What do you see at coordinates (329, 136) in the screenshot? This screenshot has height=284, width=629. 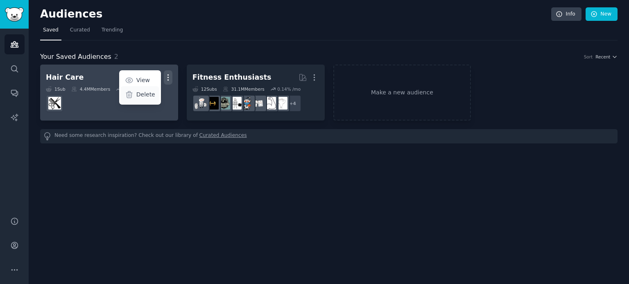 I see `div: Need some research inspiration? Check out our library of` at bounding box center [329, 136].